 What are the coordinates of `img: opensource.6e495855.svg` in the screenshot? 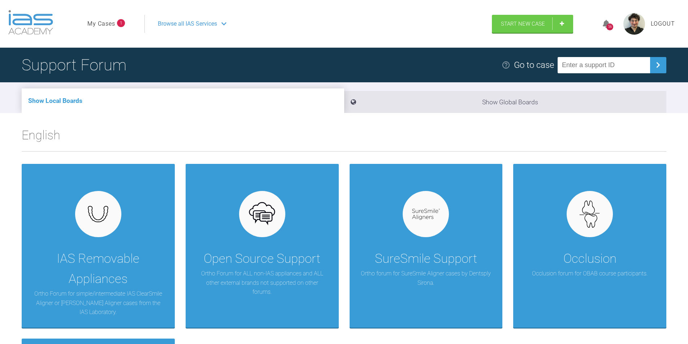 It's located at (262, 214).